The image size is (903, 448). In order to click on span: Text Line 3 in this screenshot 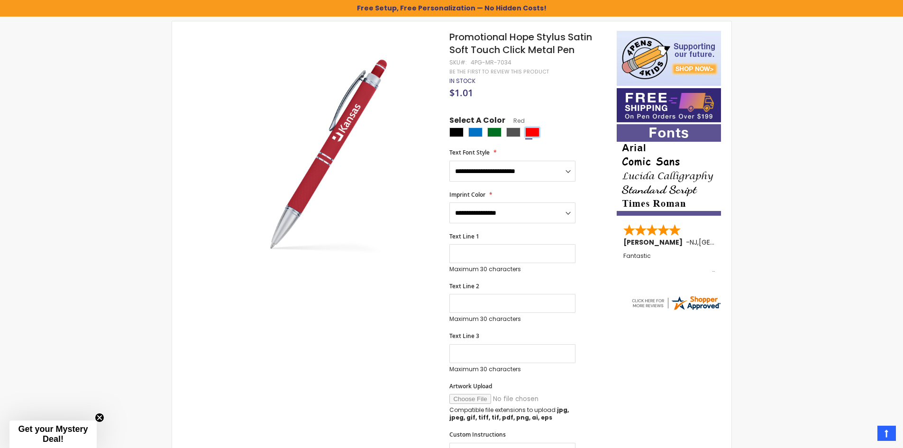, I will do `click(464, 336)`.